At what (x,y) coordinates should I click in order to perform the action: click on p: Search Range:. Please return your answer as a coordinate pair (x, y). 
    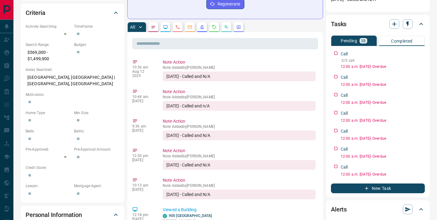
    Looking at the image, I should click on (48, 45).